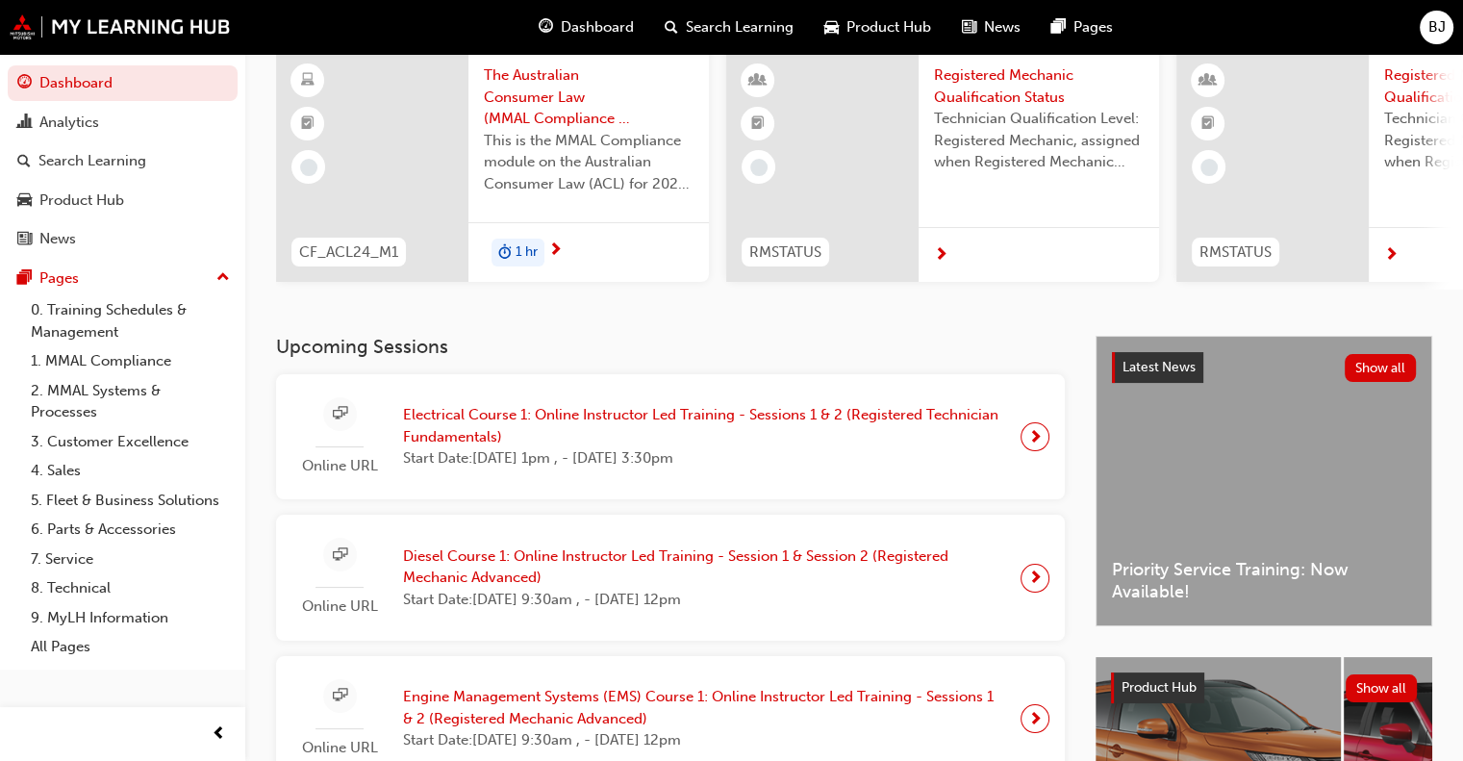 The image size is (1463, 761). I want to click on a: 0. Training Schedules & Management, so click(130, 320).